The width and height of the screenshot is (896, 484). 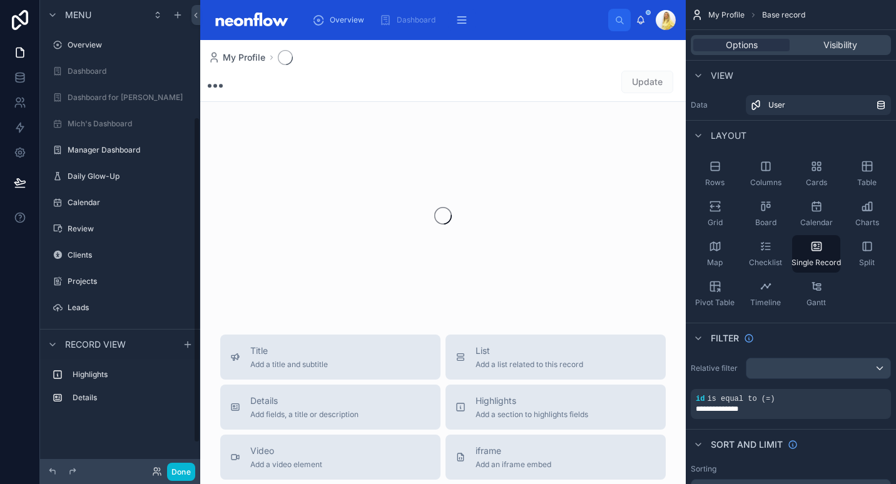 I want to click on label: Overview, so click(x=129, y=45).